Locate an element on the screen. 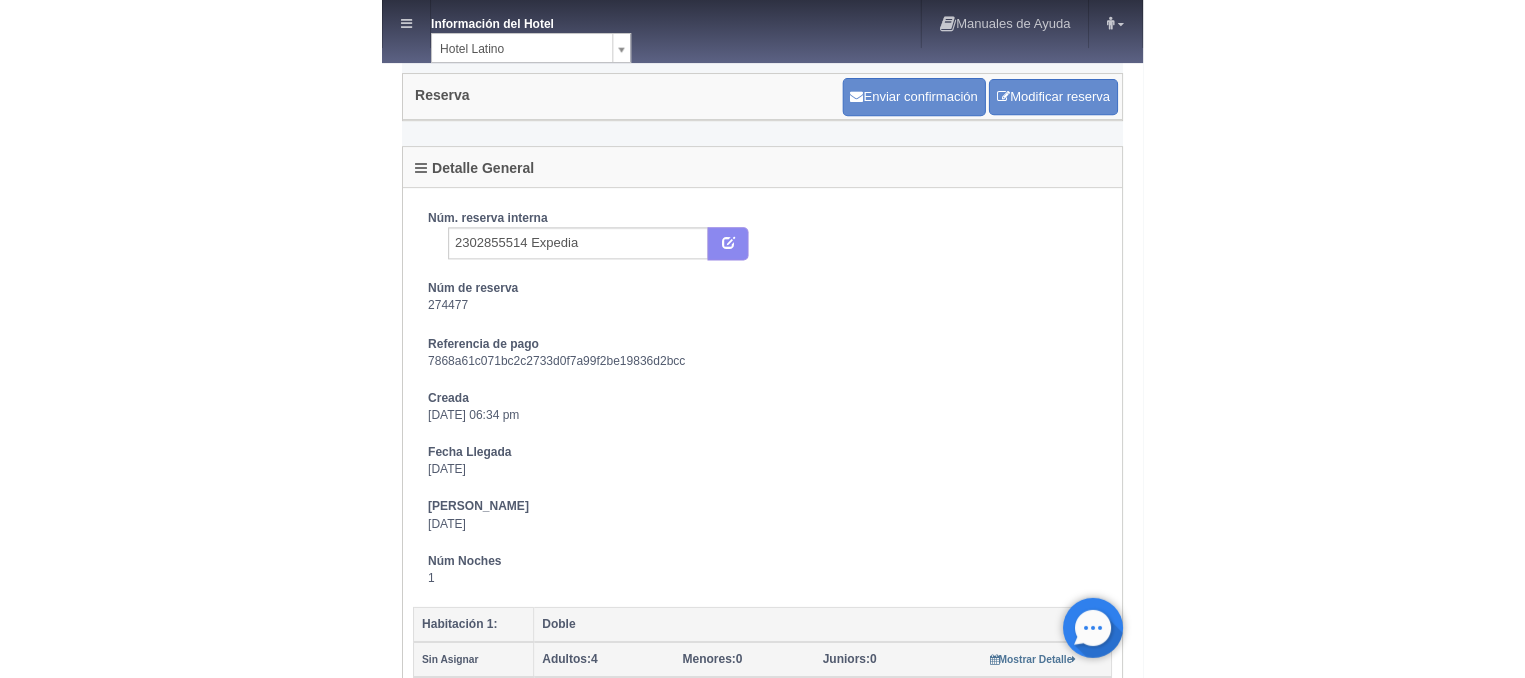 The width and height of the screenshot is (1525, 678). dt: Fecha Llegada is located at coordinates (380, 451).